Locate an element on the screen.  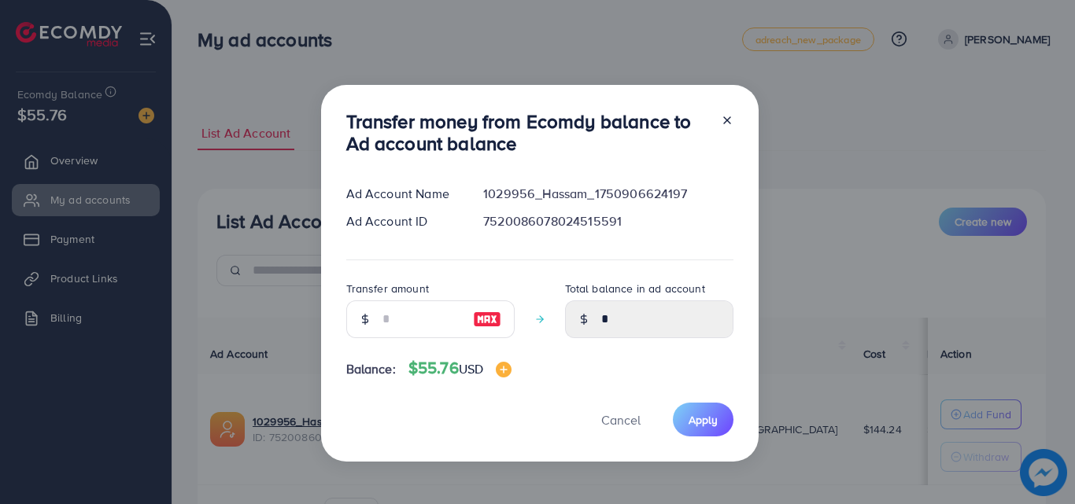
div: Ad Account Name is located at coordinates (402, 194).